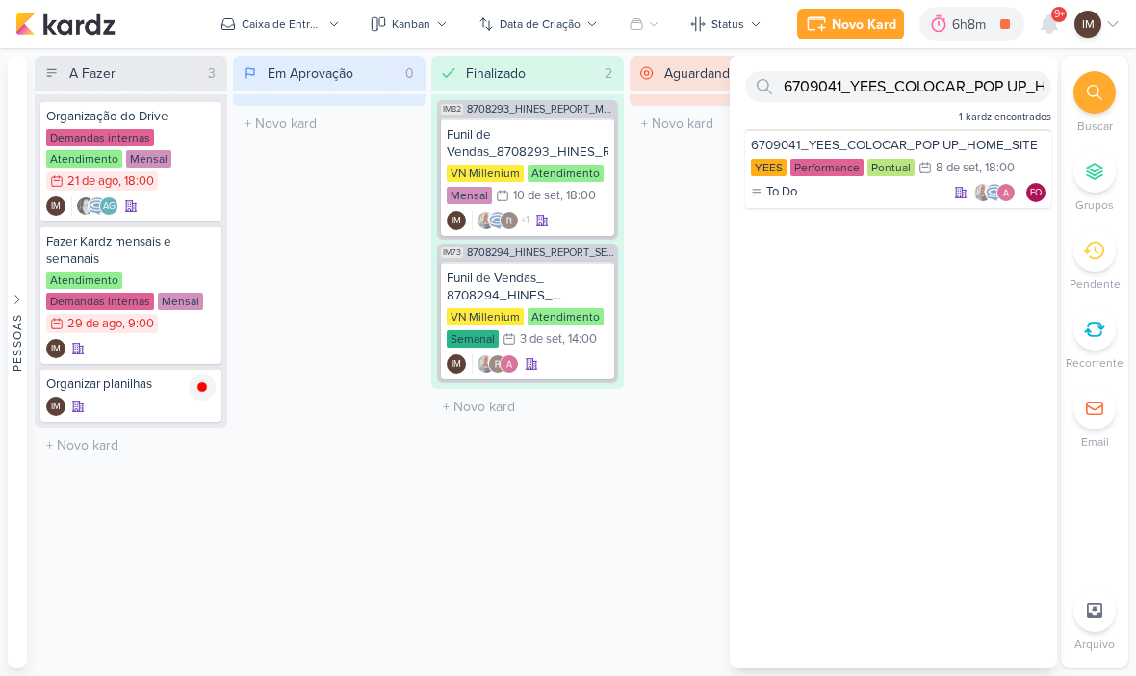 This screenshot has height=676, width=1136. What do you see at coordinates (94, 323) in the screenshot?
I see `div: 29 de ago` at bounding box center [94, 323].